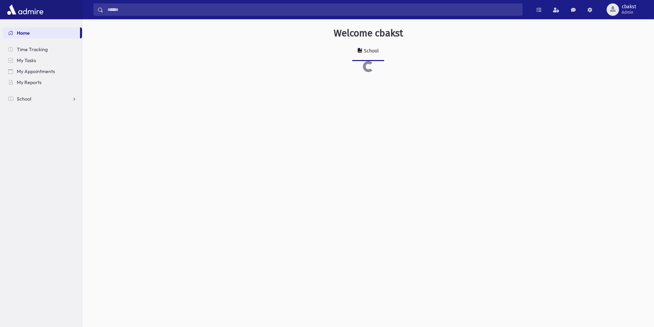  What do you see at coordinates (370, 51) in the screenshot?
I see `div: School` at bounding box center [370, 51].